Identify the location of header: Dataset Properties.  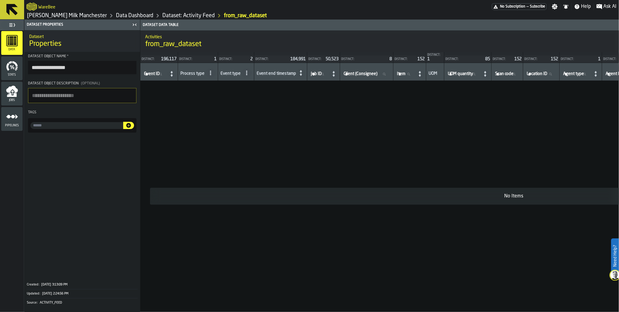
(82, 25).